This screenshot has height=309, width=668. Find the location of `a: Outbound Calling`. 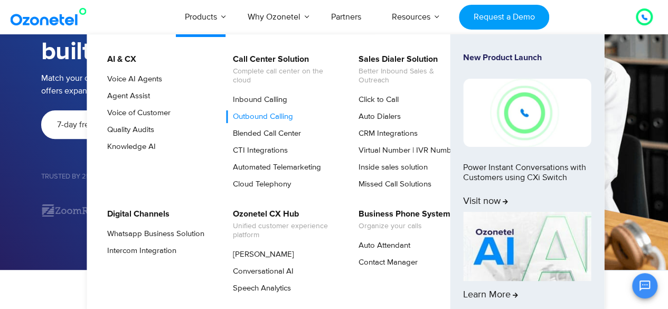

a: Outbound Calling is located at coordinates (260, 117).